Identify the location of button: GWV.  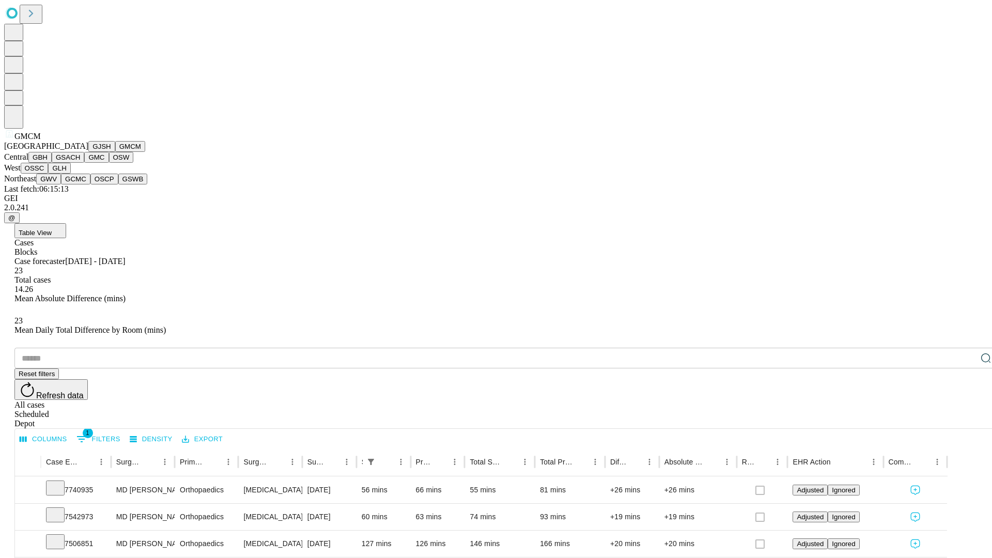
(49, 179).